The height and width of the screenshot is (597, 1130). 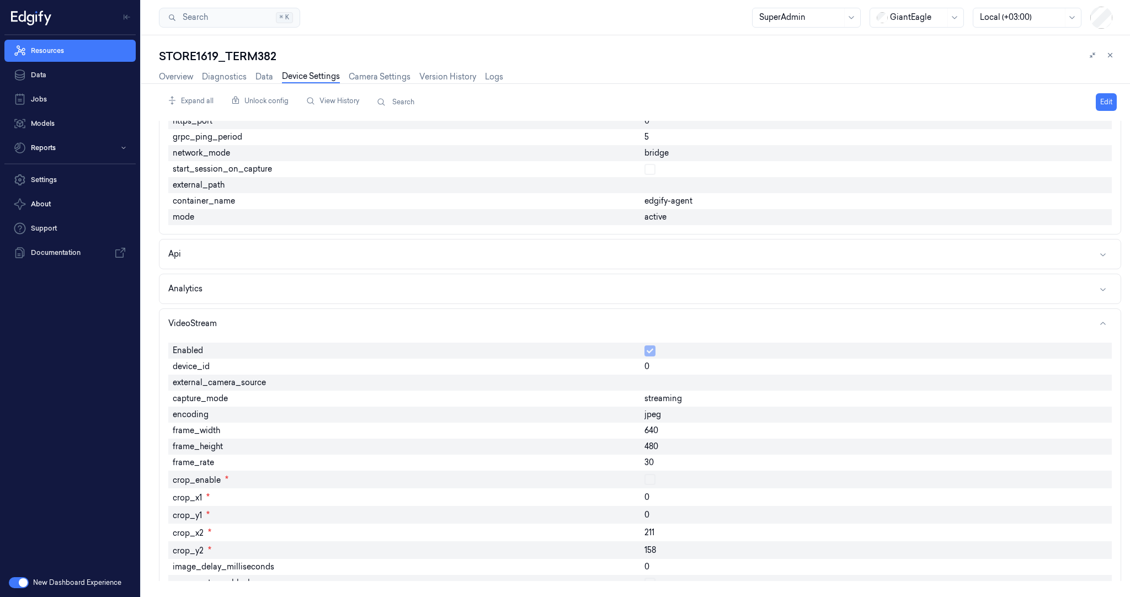 I want to click on div: Api, so click(x=174, y=254).